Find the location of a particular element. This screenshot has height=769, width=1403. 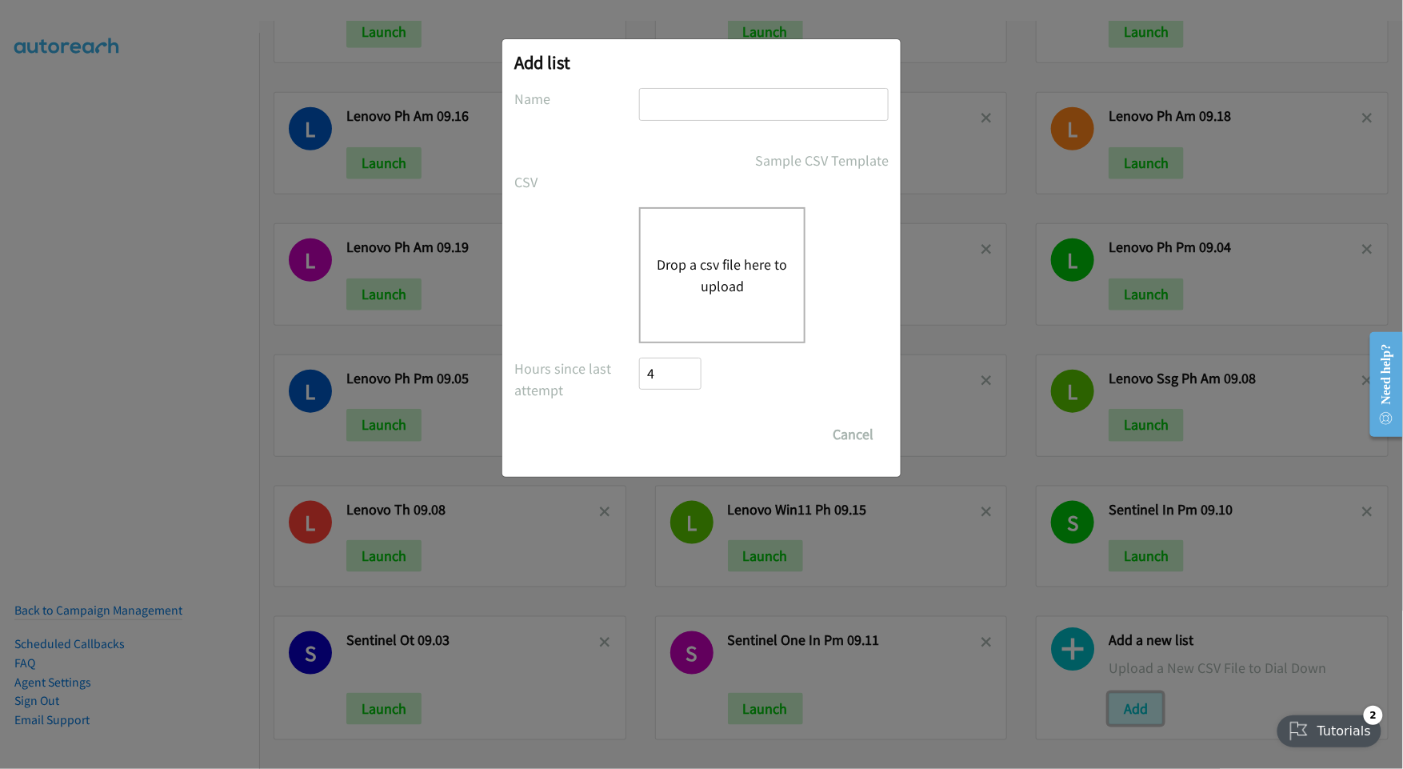

div: Need help? is located at coordinates (29, 54).